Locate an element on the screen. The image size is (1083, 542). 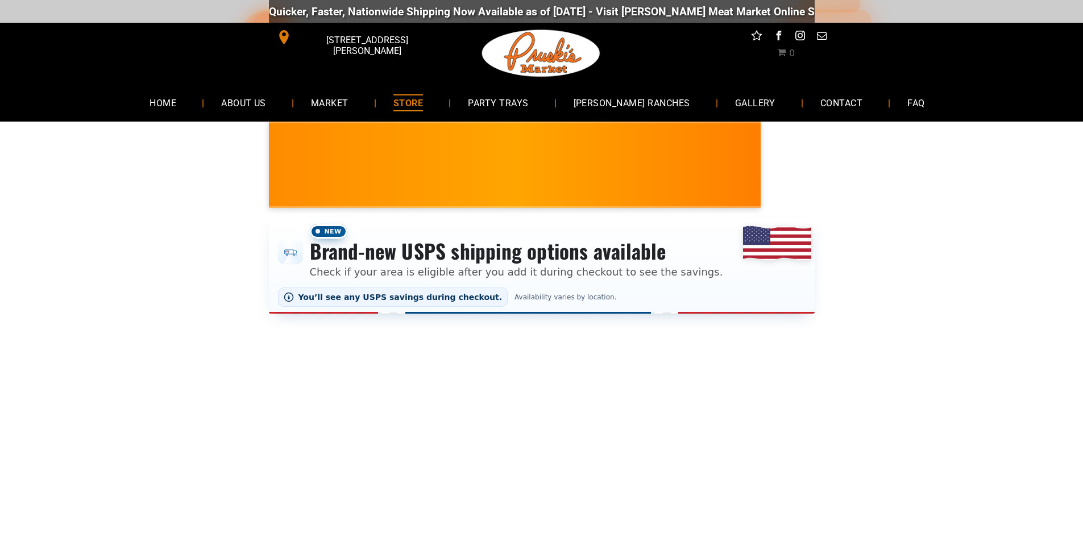
a: instagram is located at coordinates (800, 37).